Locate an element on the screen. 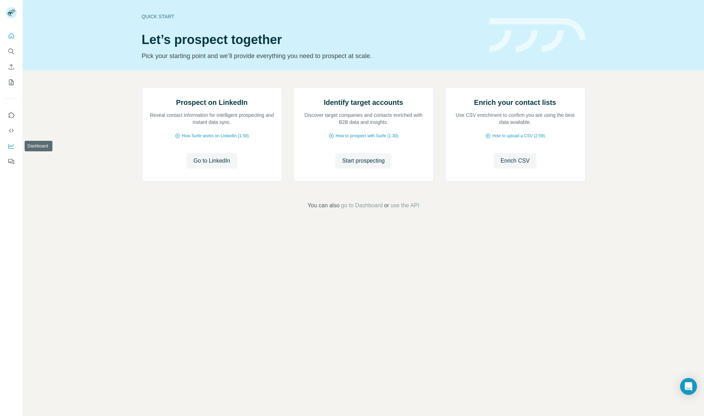 The height and width of the screenshot is (416, 704). span: use the API is located at coordinates (405, 205).